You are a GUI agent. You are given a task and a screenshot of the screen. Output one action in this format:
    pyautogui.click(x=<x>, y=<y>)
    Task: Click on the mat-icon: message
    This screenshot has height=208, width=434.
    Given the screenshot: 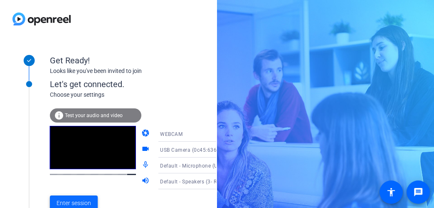 What is the action you would take?
    pyautogui.click(x=419, y=192)
    